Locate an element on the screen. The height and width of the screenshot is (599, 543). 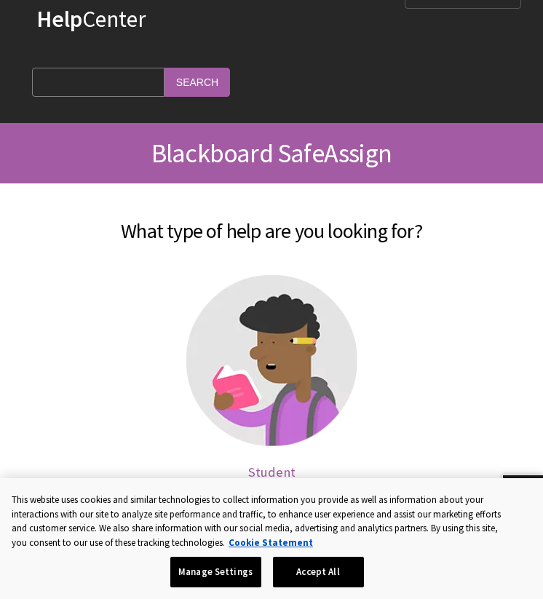
button: Accept All is located at coordinates (318, 572).